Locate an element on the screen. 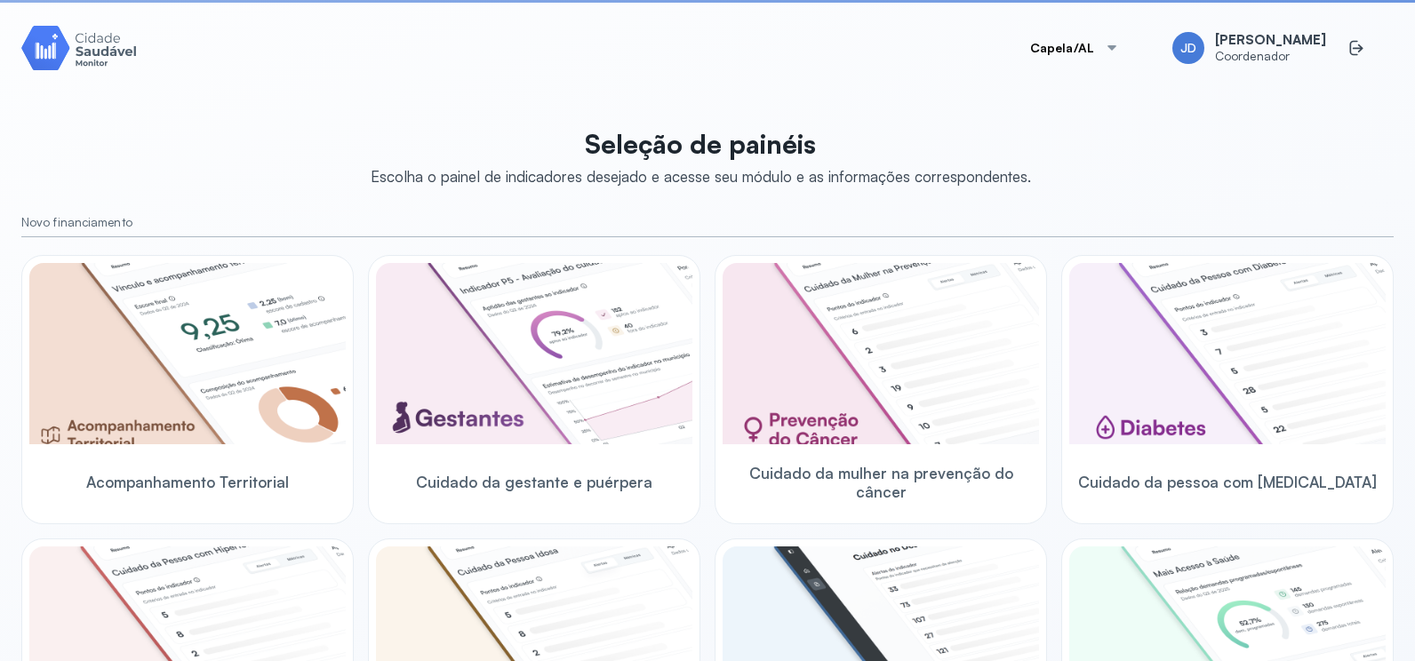 This screenshot has height=661, width=1415. img: woman-cancer-prevention-care.png is located at coordinates (881, 354).